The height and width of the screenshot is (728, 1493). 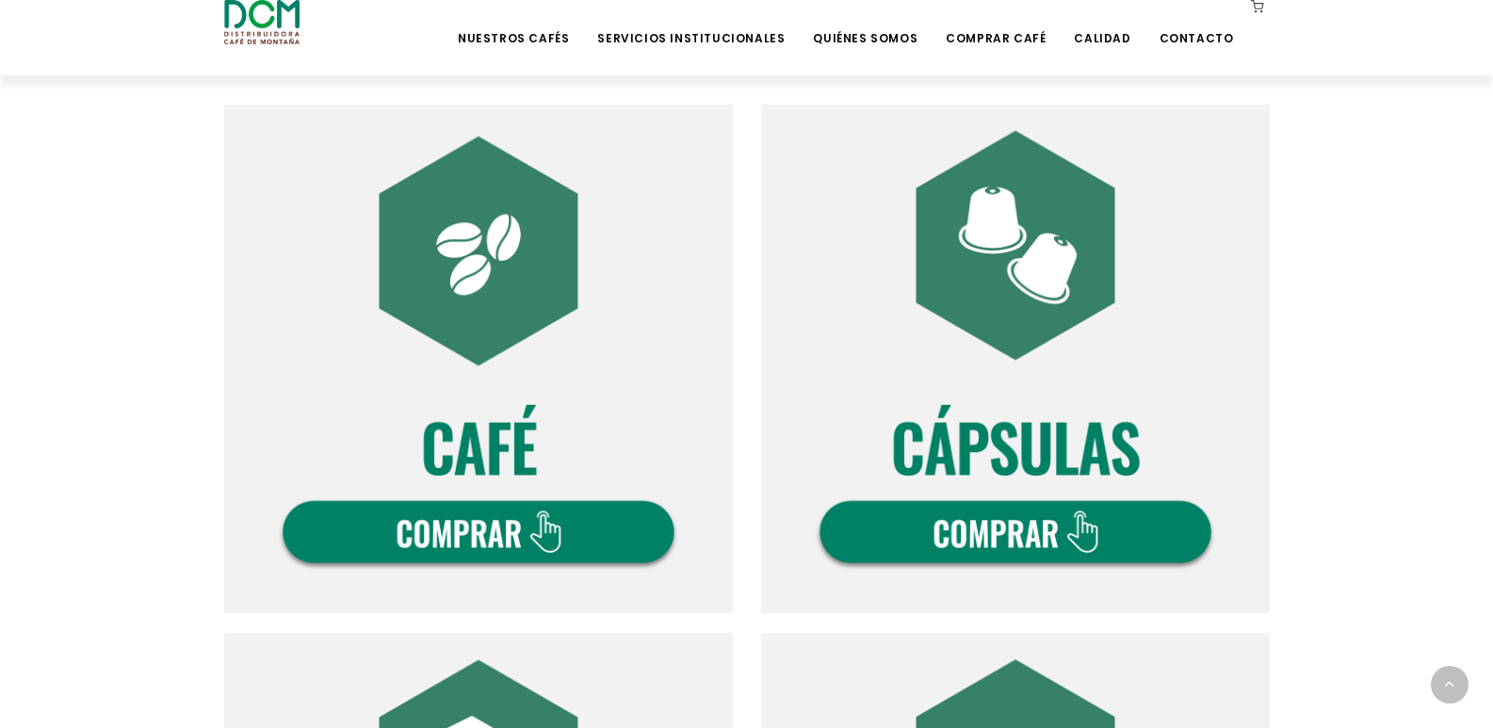 What do you see at coordinates (995, 24) in the screenshot?
I see `a: Comprar Café` at bounding box center [995, 24].